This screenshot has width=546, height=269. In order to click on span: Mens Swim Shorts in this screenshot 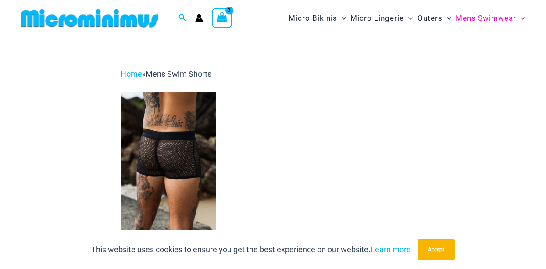, I will do `click(179, 74)`.